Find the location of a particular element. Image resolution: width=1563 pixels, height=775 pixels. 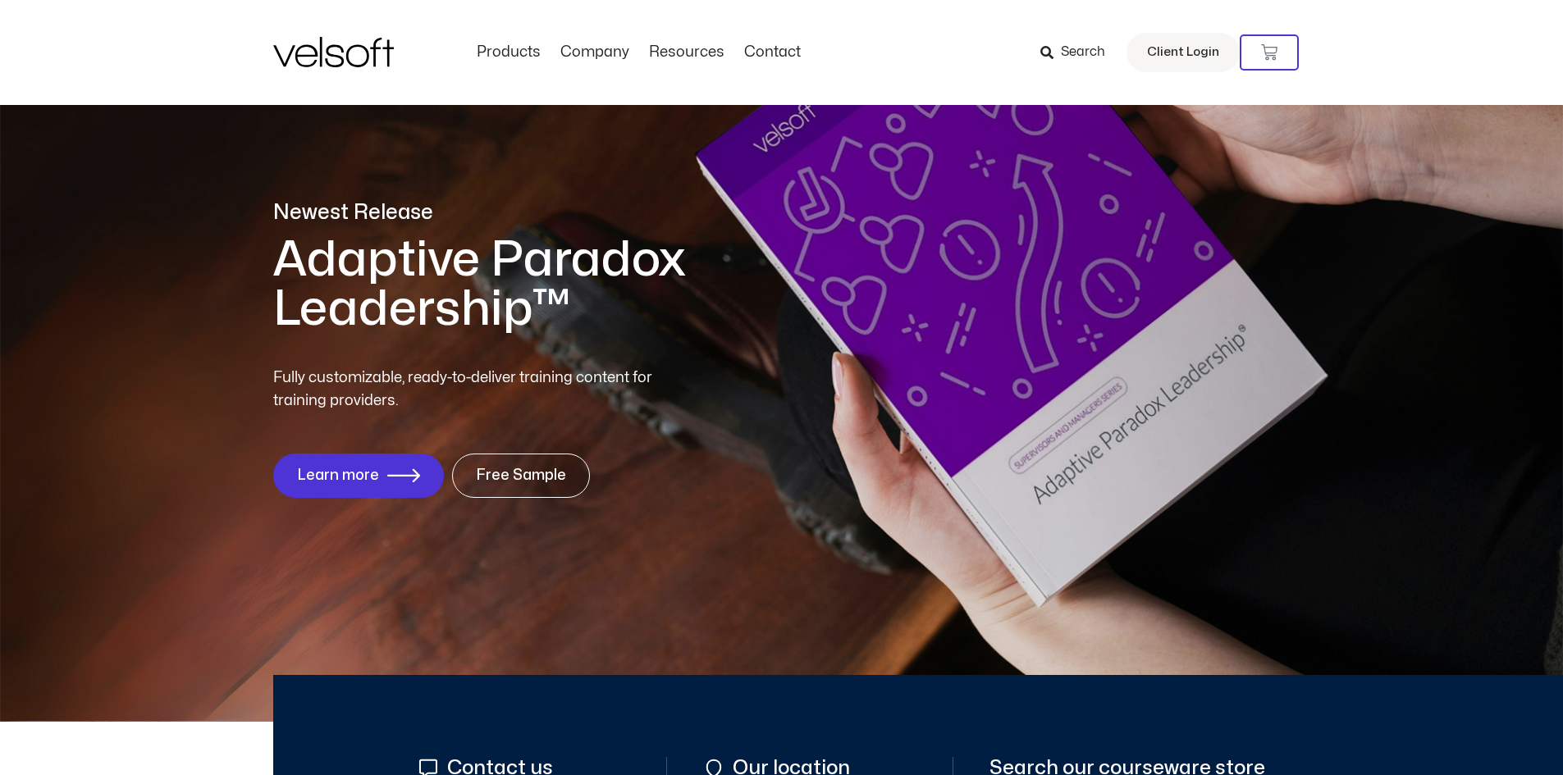

a: Client Login is located at coordinates (1183, 53).